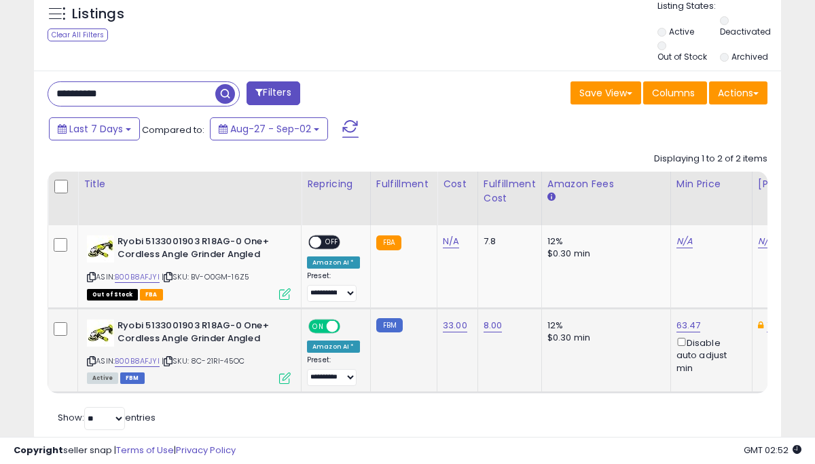 This screenshot has width=815, height=464. I want to click on span: All listings that are currently out of stock and unavailable for purchase on Amazon, so click(112, 295).